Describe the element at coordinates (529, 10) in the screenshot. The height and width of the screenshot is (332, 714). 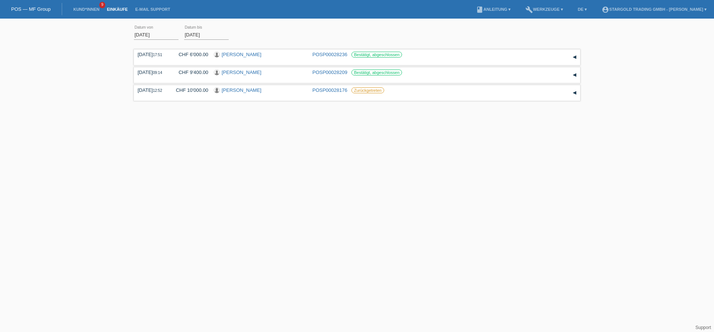
I see `i: build` at that location.